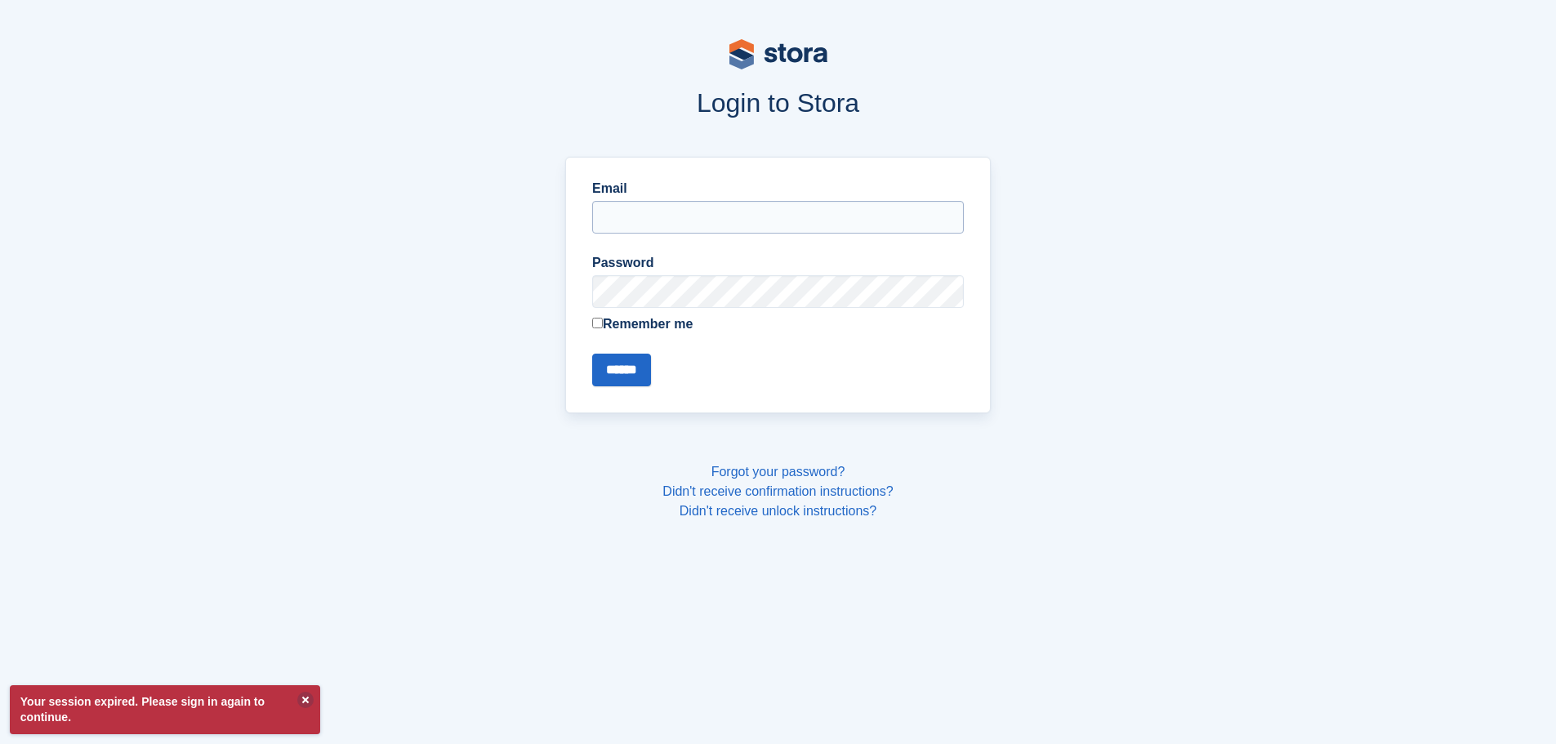 The height and width of the screenshot is (744, 1556). Describe the element at coordinates (778, 324) in the screenshot. I see `label: Remember me` at that location.